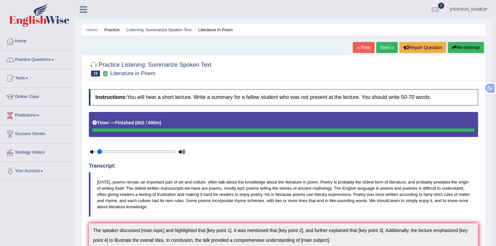 The image size is (496, 246). I want to click on a: Listening: Summarize Spoken Text, so click(159, 30).